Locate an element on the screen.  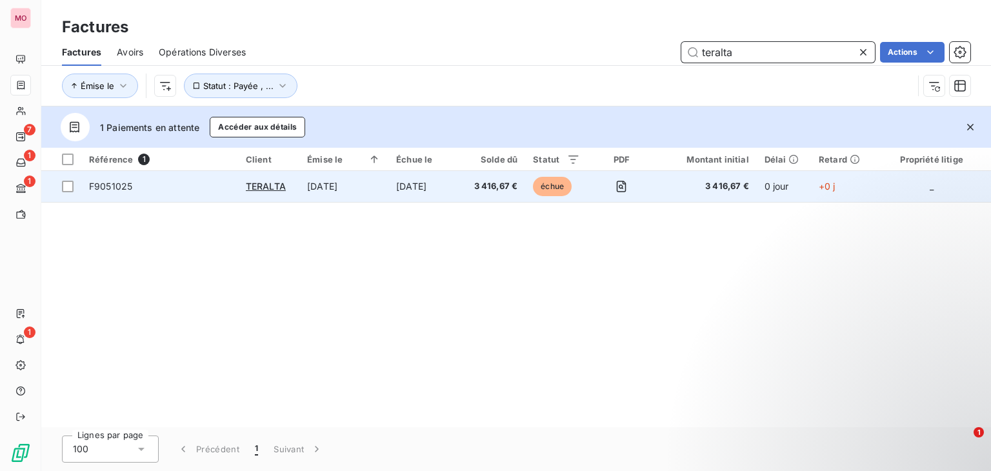
div: Retard is located at coordinates (841, 159).